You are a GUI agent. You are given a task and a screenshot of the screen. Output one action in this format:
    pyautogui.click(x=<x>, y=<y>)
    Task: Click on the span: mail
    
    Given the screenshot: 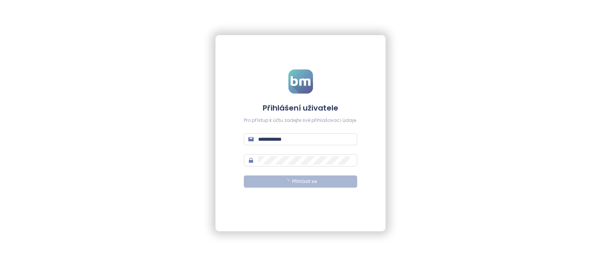 What is the action you would take?
    pyautogui.click(x=251, y=139)
    